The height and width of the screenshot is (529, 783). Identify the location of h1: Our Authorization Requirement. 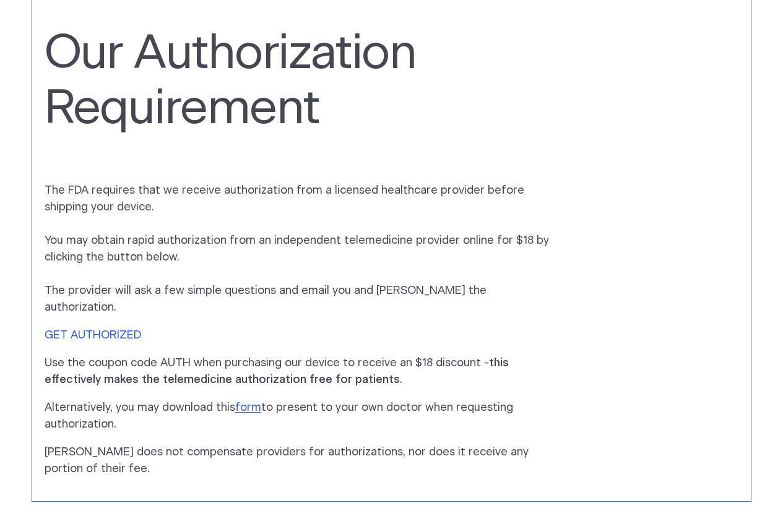
(286, 81).